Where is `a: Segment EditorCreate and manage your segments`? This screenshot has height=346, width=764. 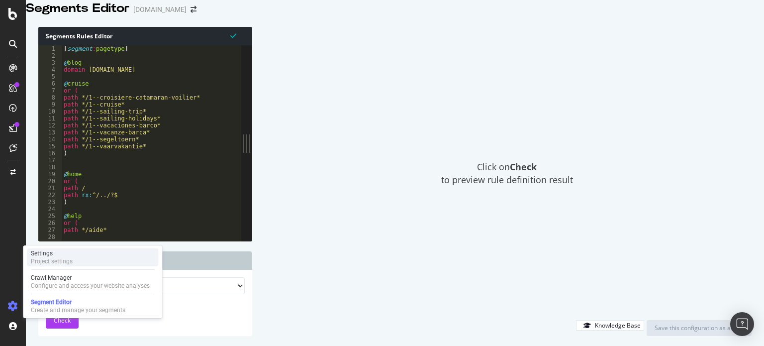 a: Segment EditorCreate and manage your segments is located at coordinates (93, 306).